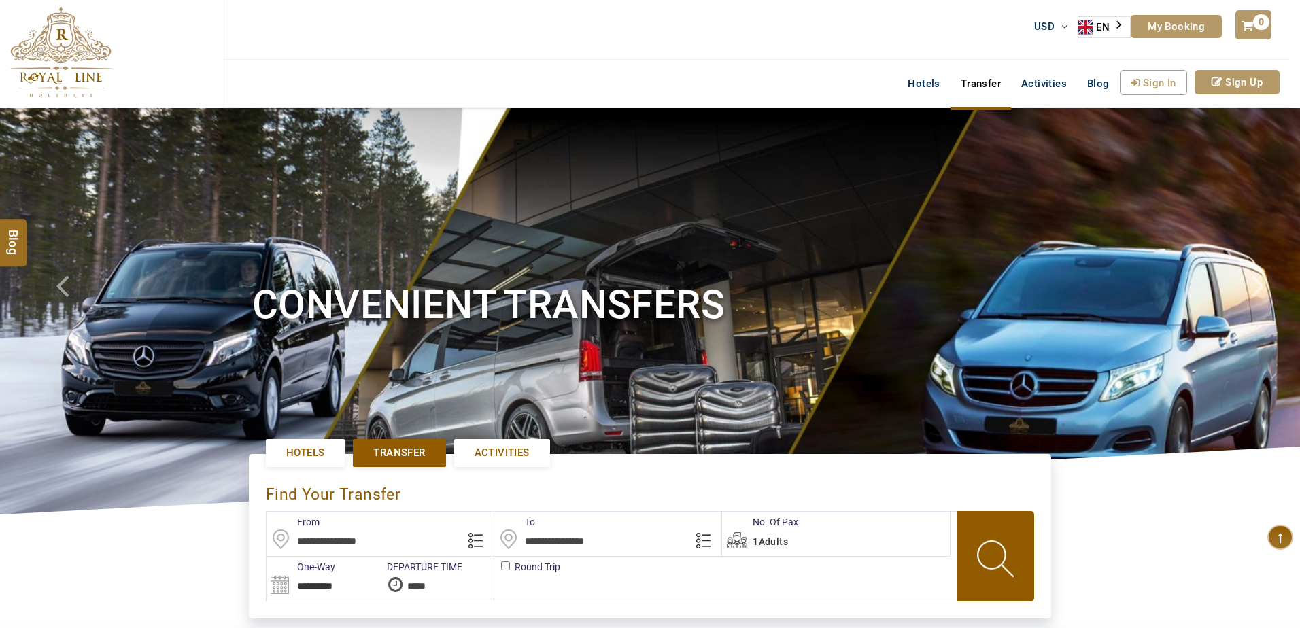  I want to click on span: Hotels, so click(305, 453).